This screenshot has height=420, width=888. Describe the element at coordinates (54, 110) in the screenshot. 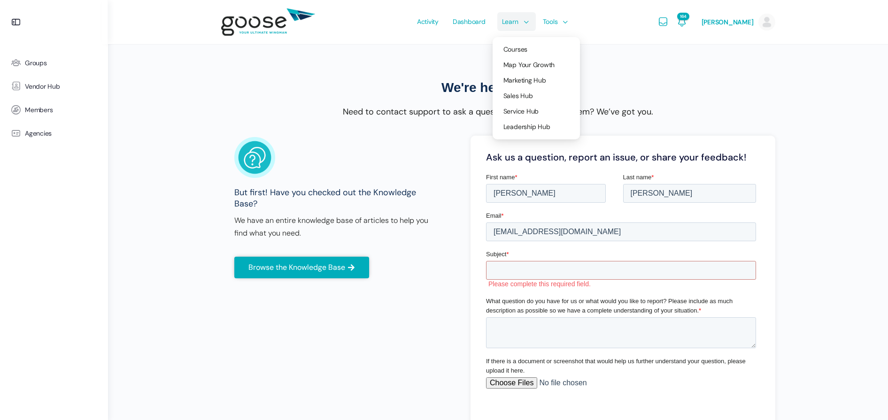

I see `a: Members` at that location.